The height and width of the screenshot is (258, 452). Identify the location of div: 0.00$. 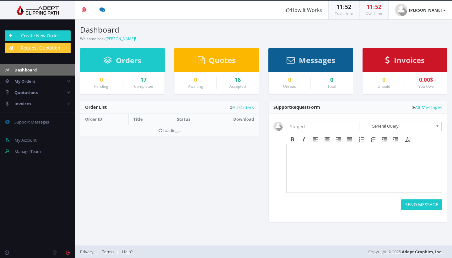
(426, 80).